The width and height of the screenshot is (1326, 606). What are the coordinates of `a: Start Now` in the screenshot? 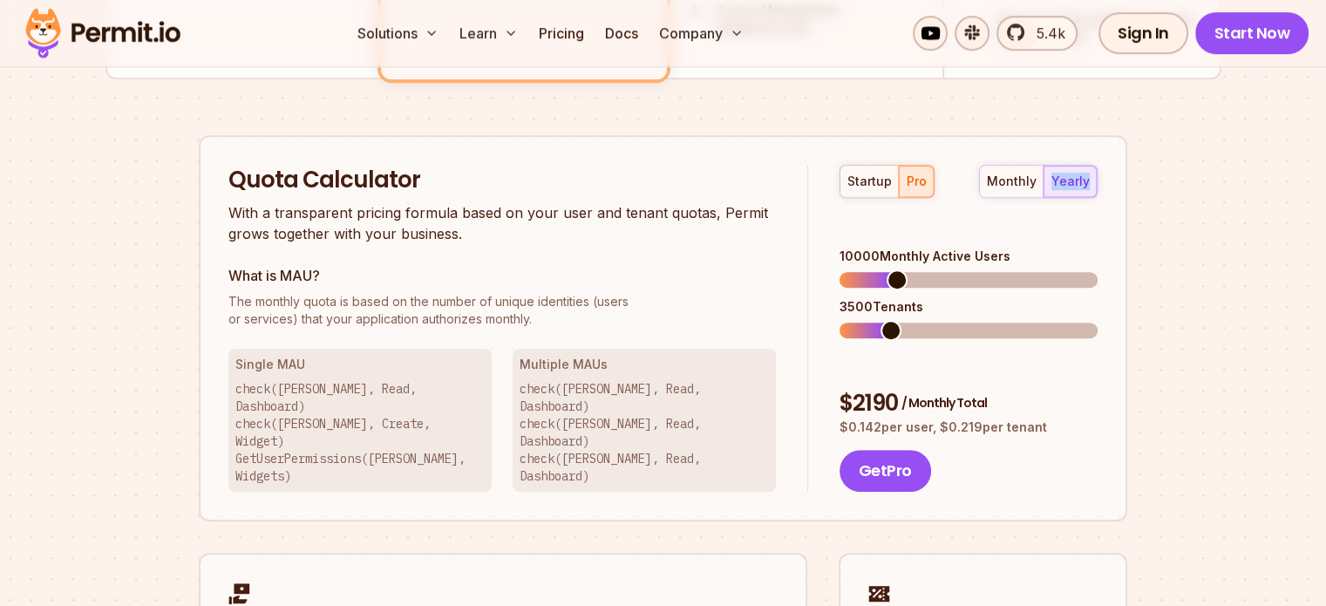 It's located at (1252, 33).